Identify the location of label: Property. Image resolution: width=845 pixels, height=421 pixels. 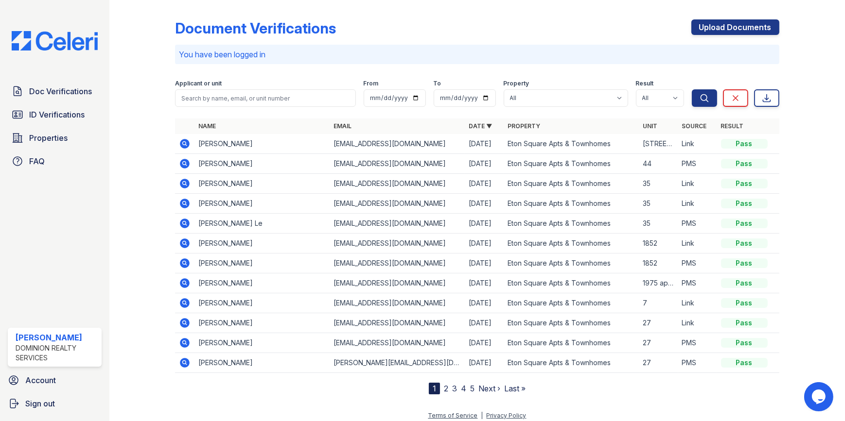
(516, 84).